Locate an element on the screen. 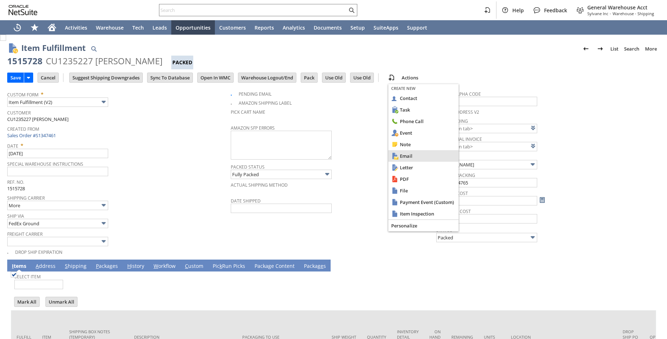  span: Feedback is located at coordinates (556, 10).